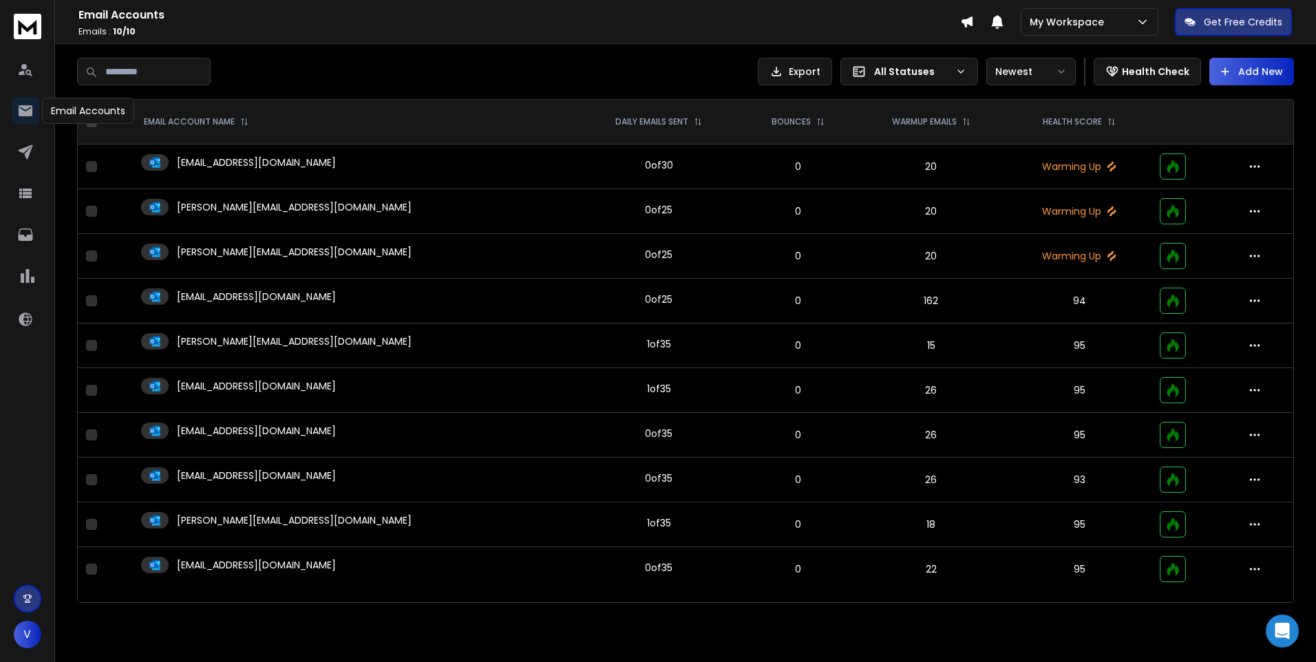  I want to click on p: Health Check, so click(1156, 72).